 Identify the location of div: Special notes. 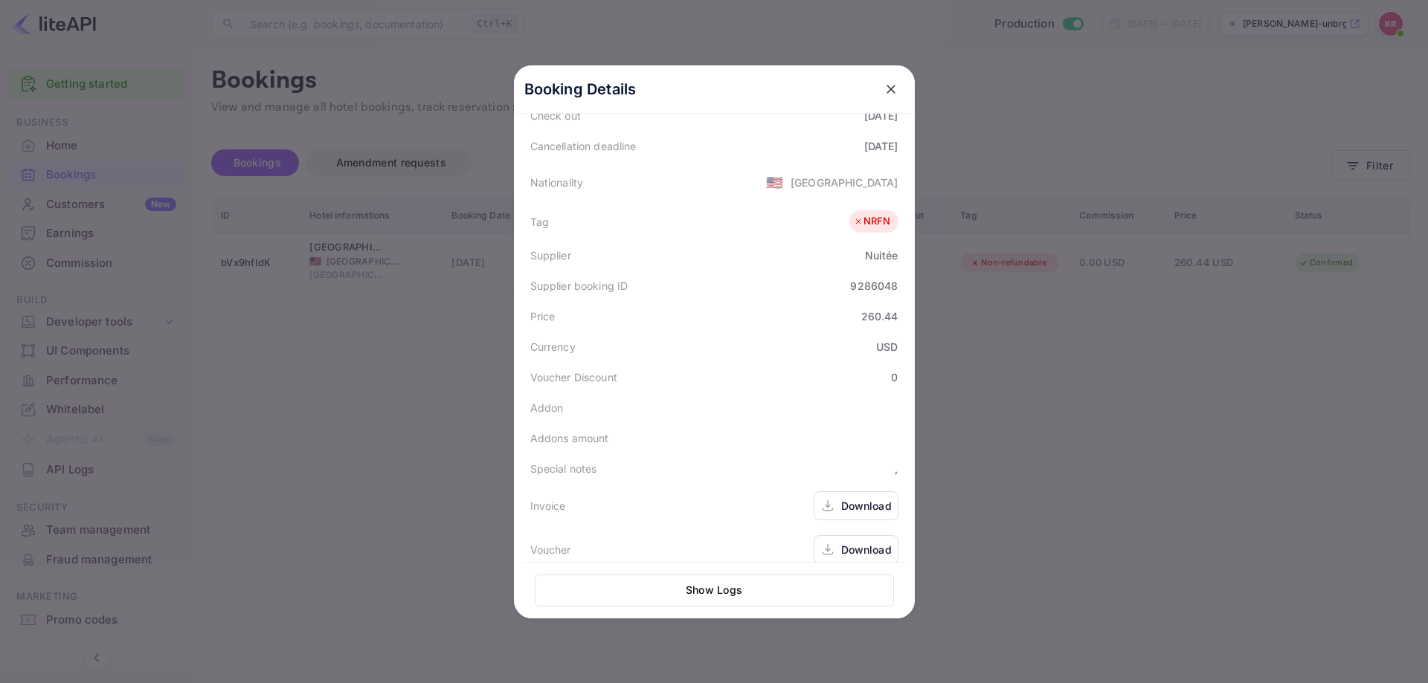
(564, 468).